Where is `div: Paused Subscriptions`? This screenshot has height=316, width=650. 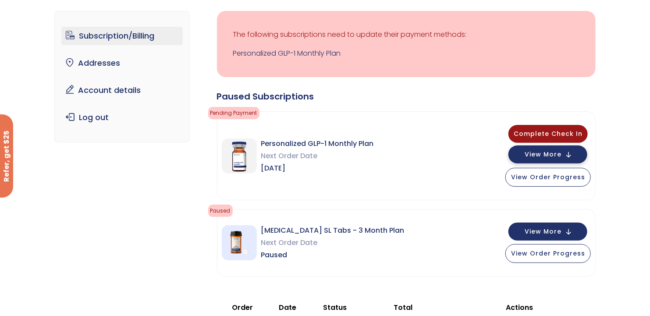 div: Paused Subscriptions is located at coordinates (406, 96).